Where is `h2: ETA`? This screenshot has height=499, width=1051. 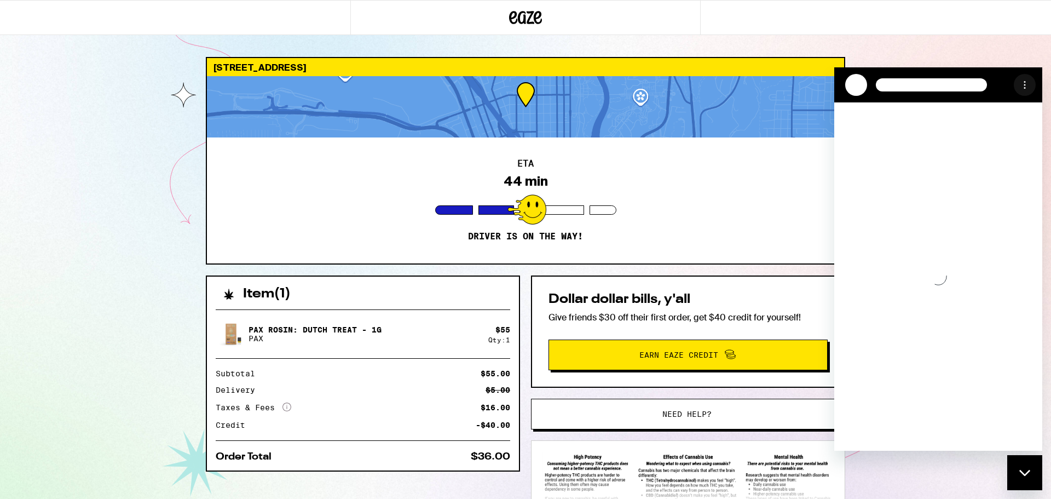 h2: ETA is located at coordinates (526, 164).